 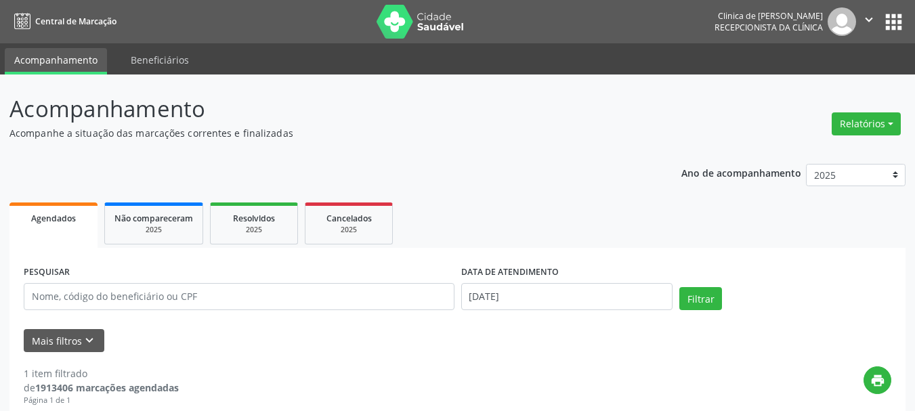 What do you see at coordinates (63, 21) in the screenshot?
I see `a: Central de Marcação` at bounding box center [63, 21].